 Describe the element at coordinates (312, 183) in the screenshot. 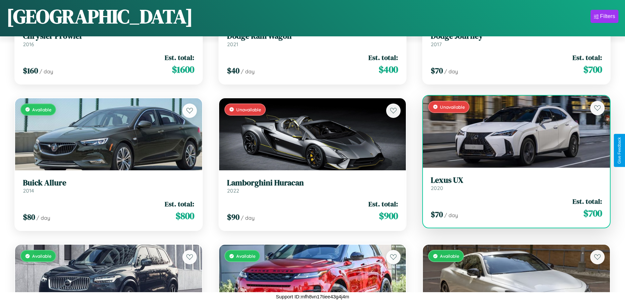

I see `h3: Lamborghini Huracan` at that location.